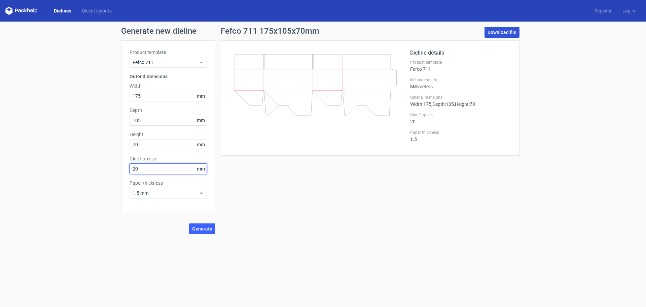 The width and height of the screenshot is (646, 307). Describe the element at coordinates (461, 53) in the screenshot. I see `h2: Dieline details` at that location.